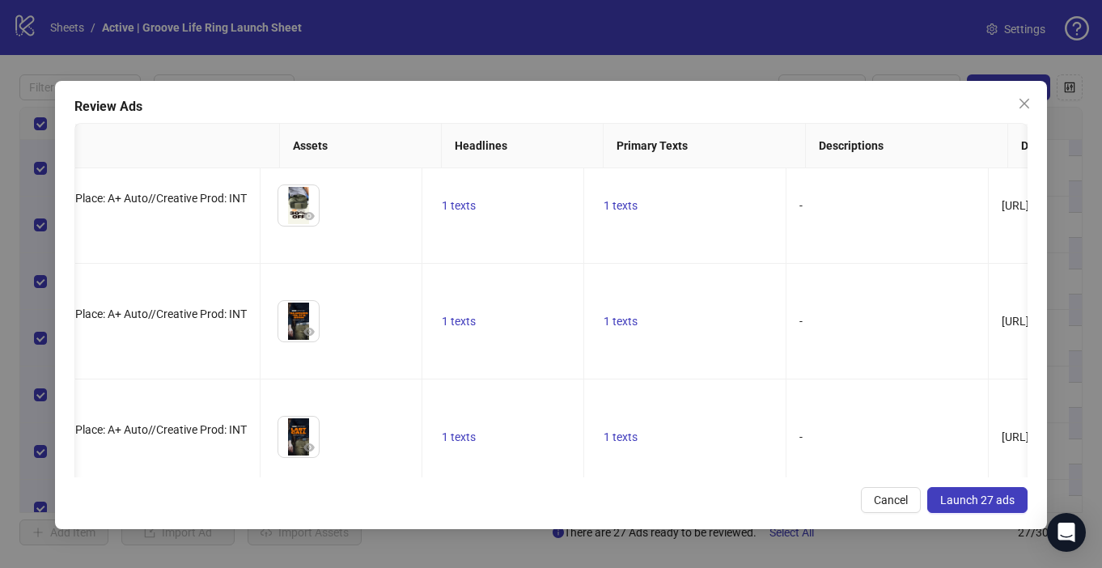 This screenshot has height=568, width=1102. What do you see at coordinates (891, 500) in the screenshot?
I see `span: Cancel` at bounding box center [891, 500].